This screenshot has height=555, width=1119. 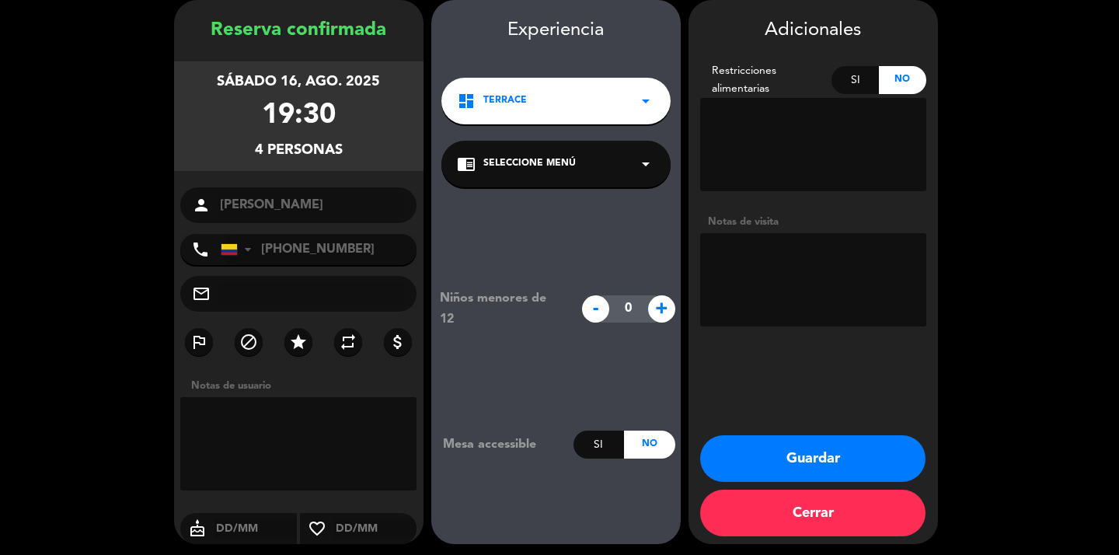 What do you see at coordinates (303, 385) in the screenshot?
I see `div: Notas de usuario` at bounding box center [303, 385].